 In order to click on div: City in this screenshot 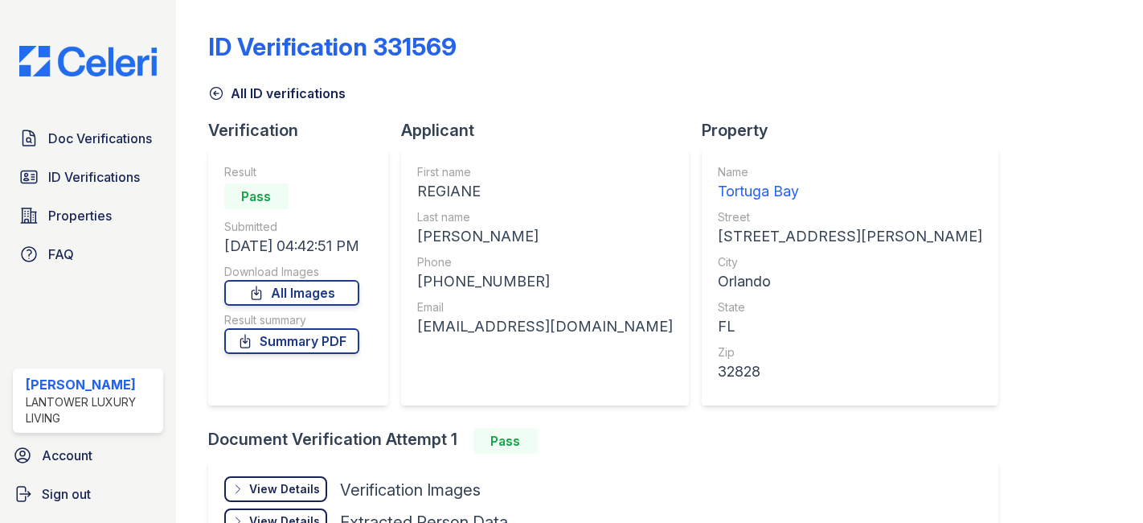, I will do `click(850, 262)`.